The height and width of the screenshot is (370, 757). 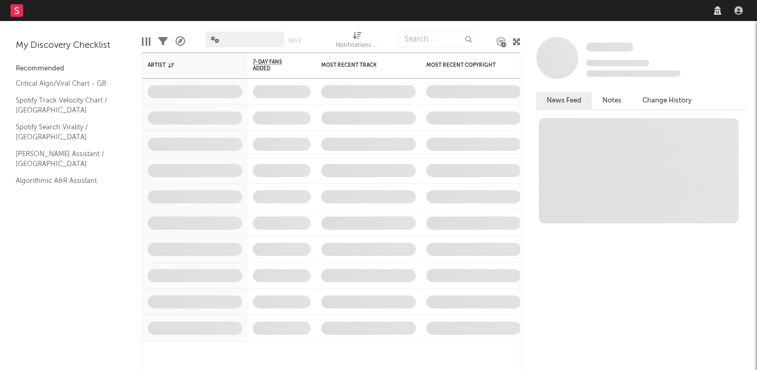 I want to click on span: 0 fans last week, so click(x=633, y=74).